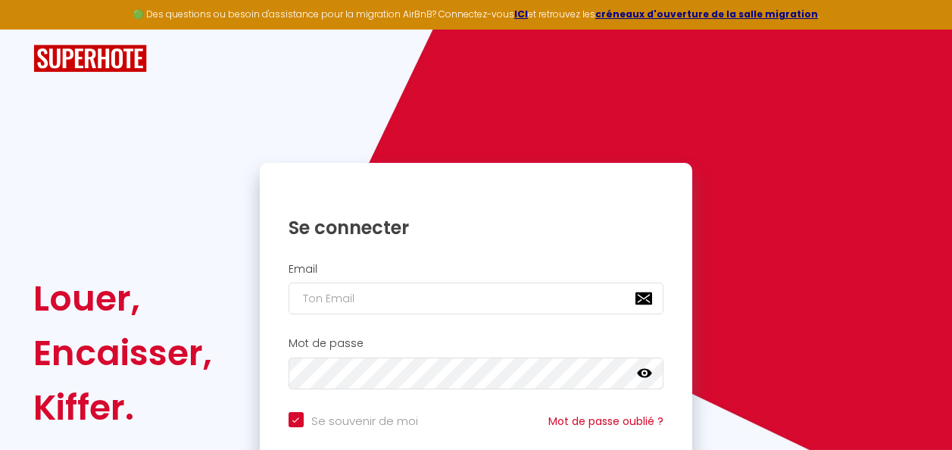  Describe the element at coordinates (521, 14) in the screenshot. I see `a: ICI` at that location.